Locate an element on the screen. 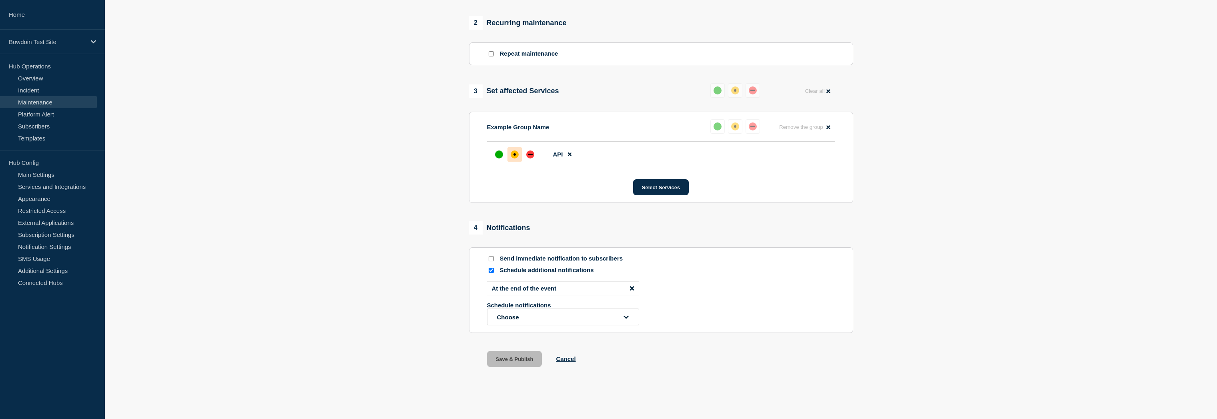  button: disable notification At the end of the event is located at coordinates (632, 288).